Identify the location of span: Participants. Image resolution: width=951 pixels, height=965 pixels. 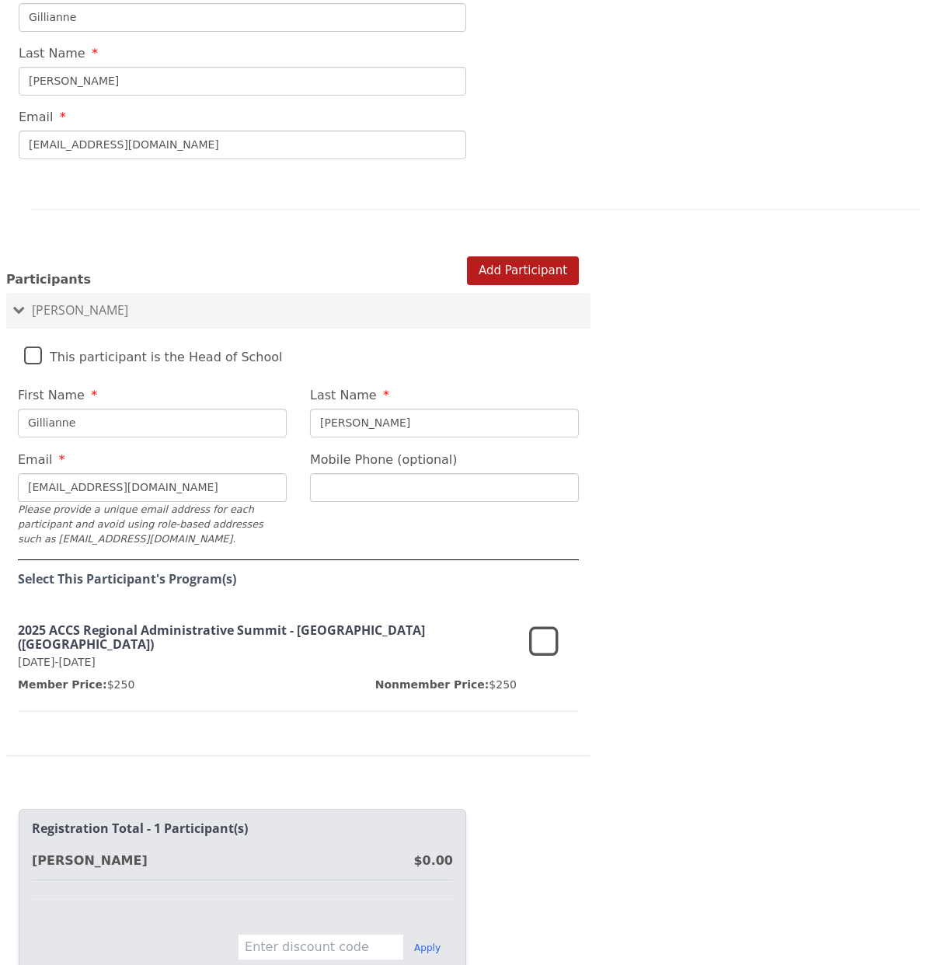
(48, 279).